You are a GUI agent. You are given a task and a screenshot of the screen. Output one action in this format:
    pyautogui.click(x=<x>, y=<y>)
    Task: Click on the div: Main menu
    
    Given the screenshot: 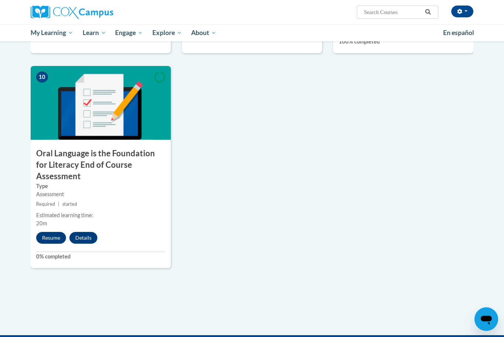 What is the action you would take?
    pyautogui.click(x=252, y=33)
    